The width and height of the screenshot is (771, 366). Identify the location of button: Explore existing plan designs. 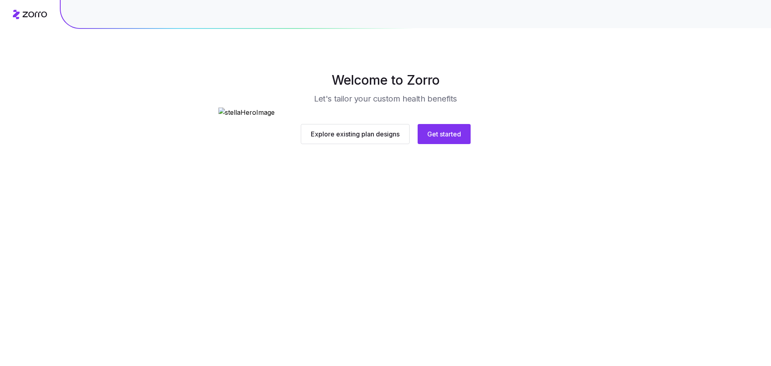
(355, 134).